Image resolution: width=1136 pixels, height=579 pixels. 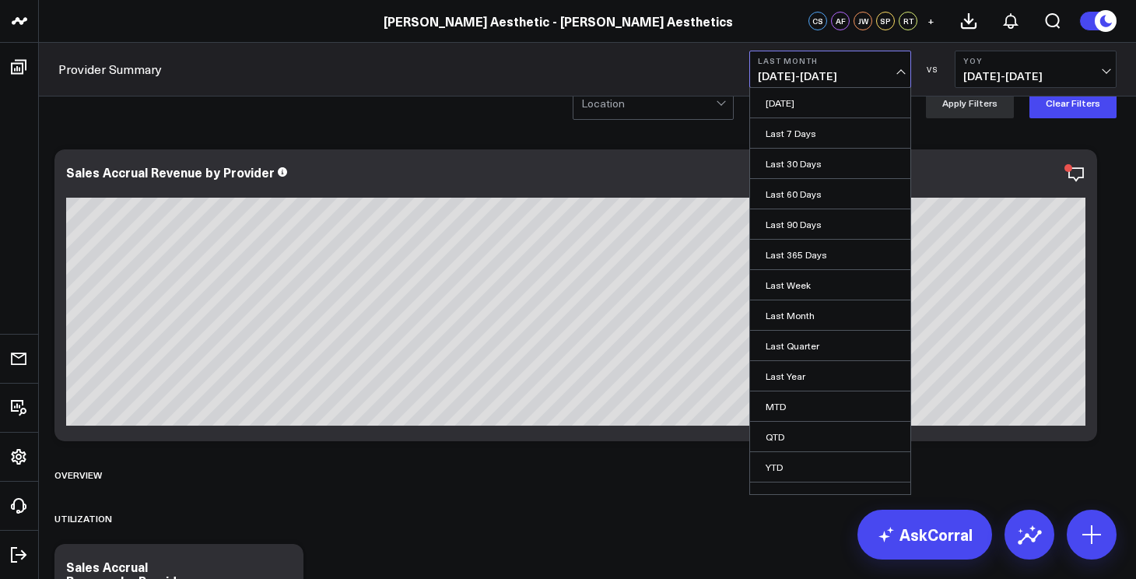 I want to click on a: MTD, so click(x=830, y=406).